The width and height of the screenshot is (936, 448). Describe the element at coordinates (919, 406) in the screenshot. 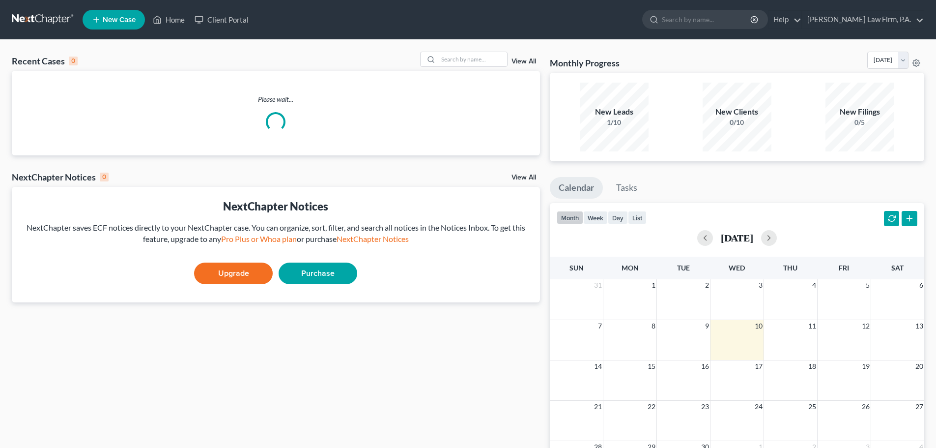

I see `span: 27` at that location.